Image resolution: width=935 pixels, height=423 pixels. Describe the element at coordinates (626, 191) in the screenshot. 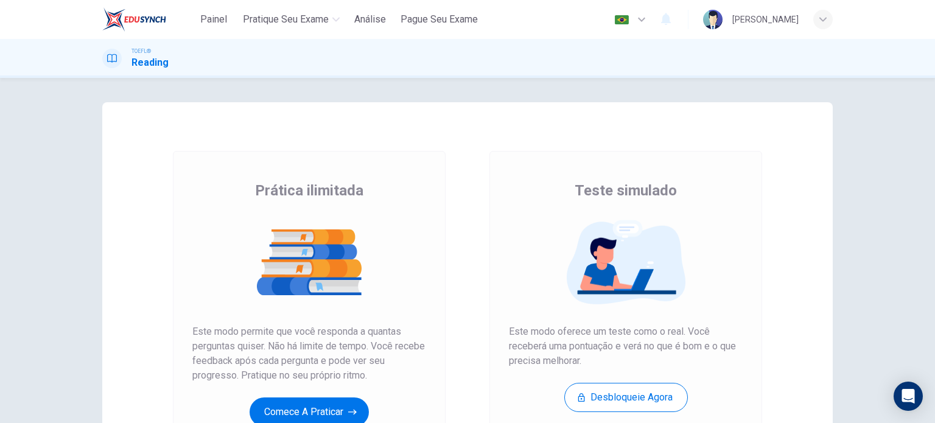

I see `span: Teste simulado` at that location.